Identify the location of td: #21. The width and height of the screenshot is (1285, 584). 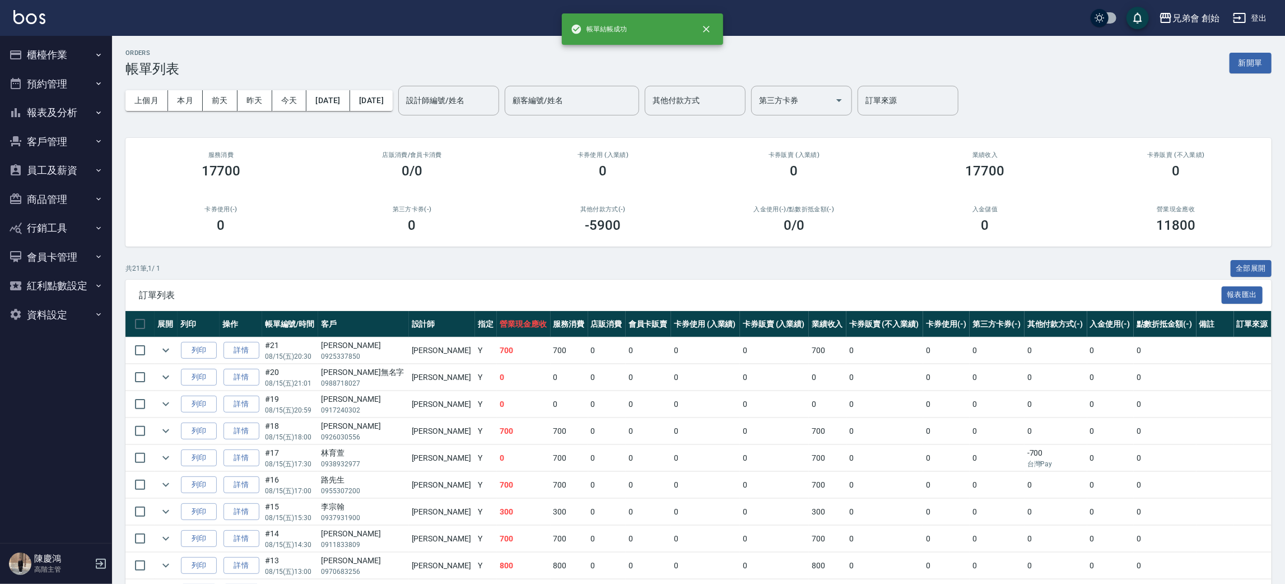
(290, 350).